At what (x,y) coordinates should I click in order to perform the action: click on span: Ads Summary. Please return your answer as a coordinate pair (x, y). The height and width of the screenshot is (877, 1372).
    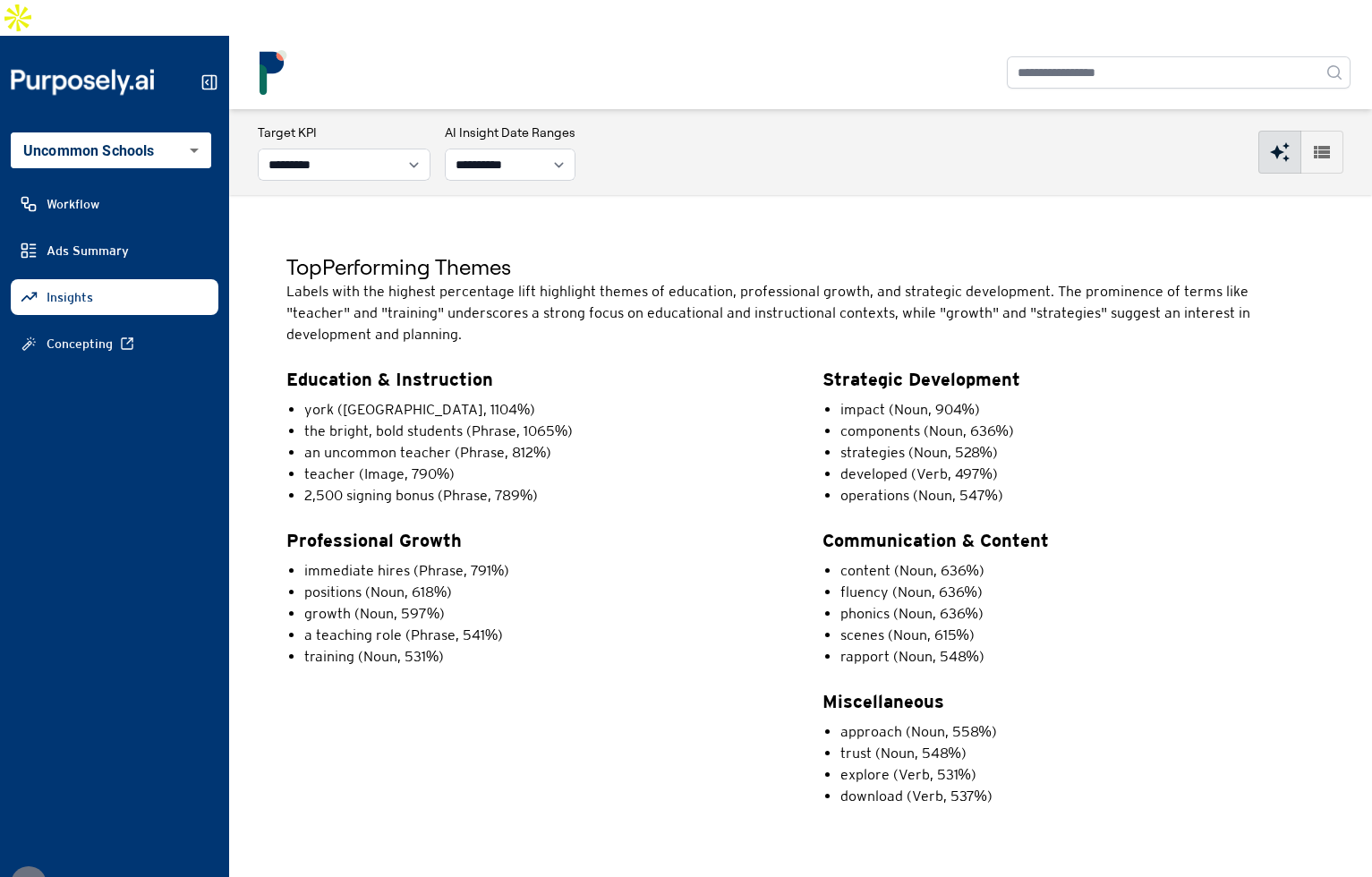
    Looking at the image, I should click on (88, 251).